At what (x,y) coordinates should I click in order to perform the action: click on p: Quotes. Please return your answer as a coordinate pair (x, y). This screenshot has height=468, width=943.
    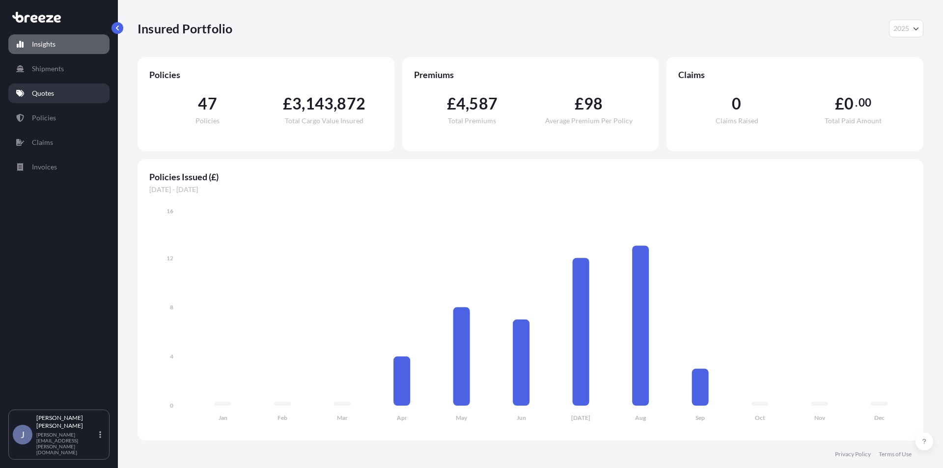
    Looking at the image, I should click on (43, 93).